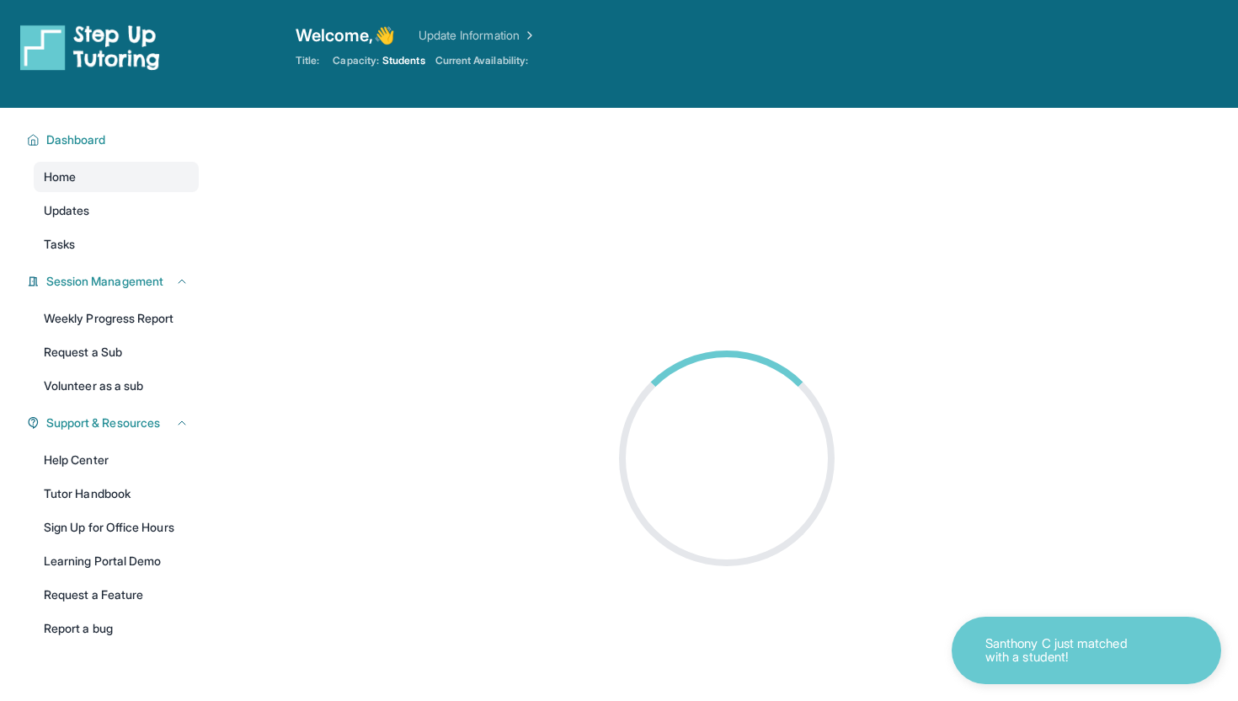  What do you see at coordinates (116, 595) in the screenshot?
I see `a: Request a Feature` at bounding box center [116, 595].